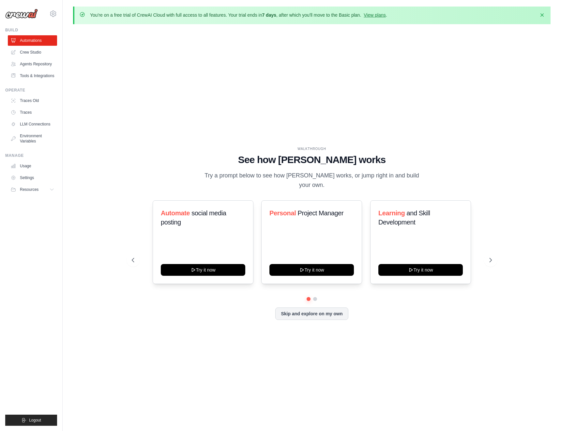 Image resolution: width=561 pixels, height=431 pixels. Describe the element at coordinates (321, 213) in the screenshot. I see `span: Project Manager` at that location.